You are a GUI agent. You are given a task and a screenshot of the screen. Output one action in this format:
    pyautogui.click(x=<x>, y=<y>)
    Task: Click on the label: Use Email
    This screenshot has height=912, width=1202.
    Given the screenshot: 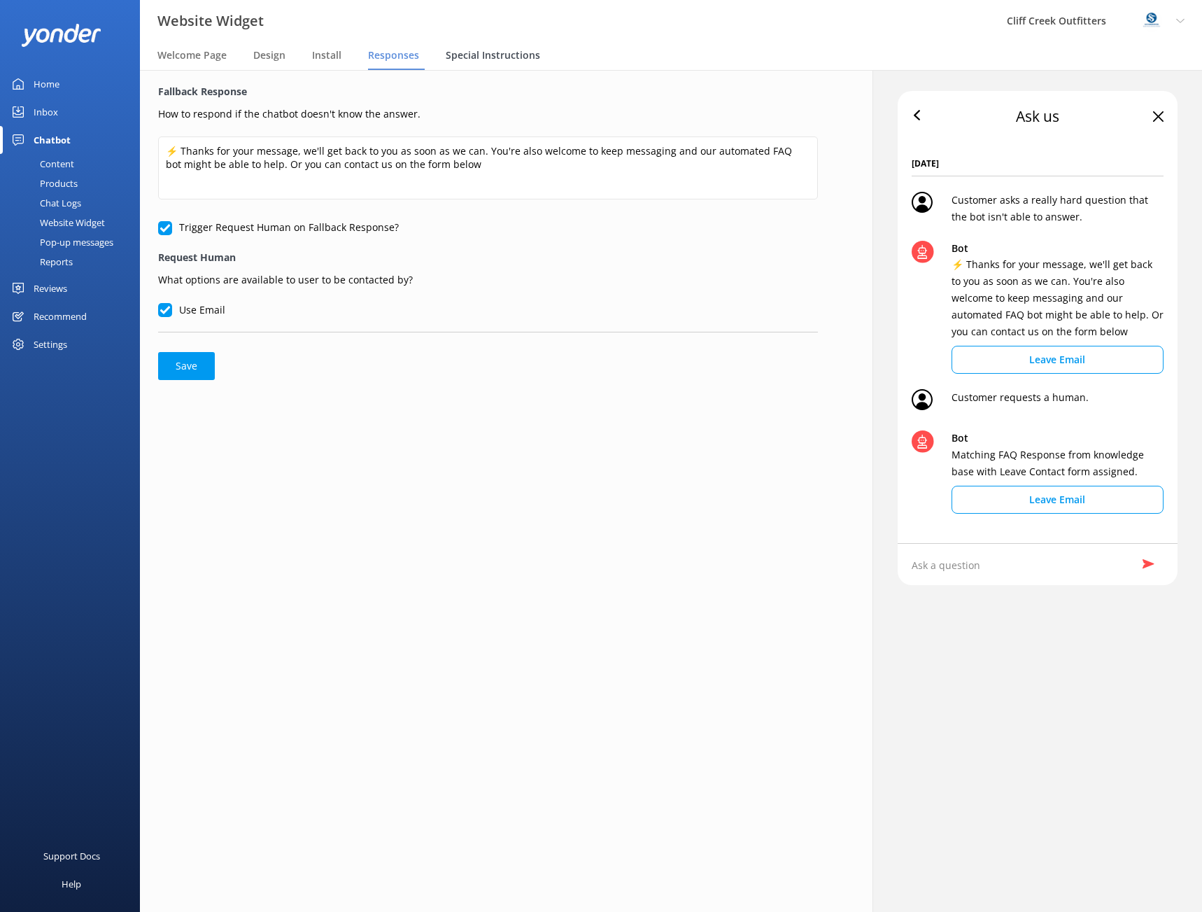 What is the action you would take?
    pyautogui.click(x=192, y=310)
    